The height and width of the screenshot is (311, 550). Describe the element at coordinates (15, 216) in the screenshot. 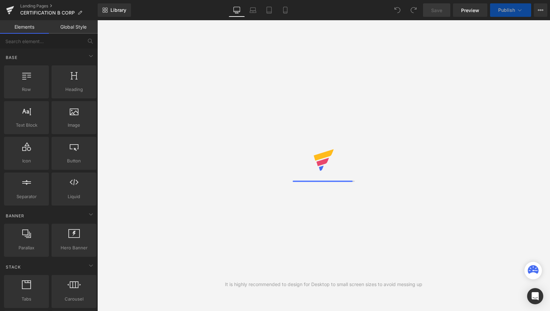

I see `span: Banner` at that location.